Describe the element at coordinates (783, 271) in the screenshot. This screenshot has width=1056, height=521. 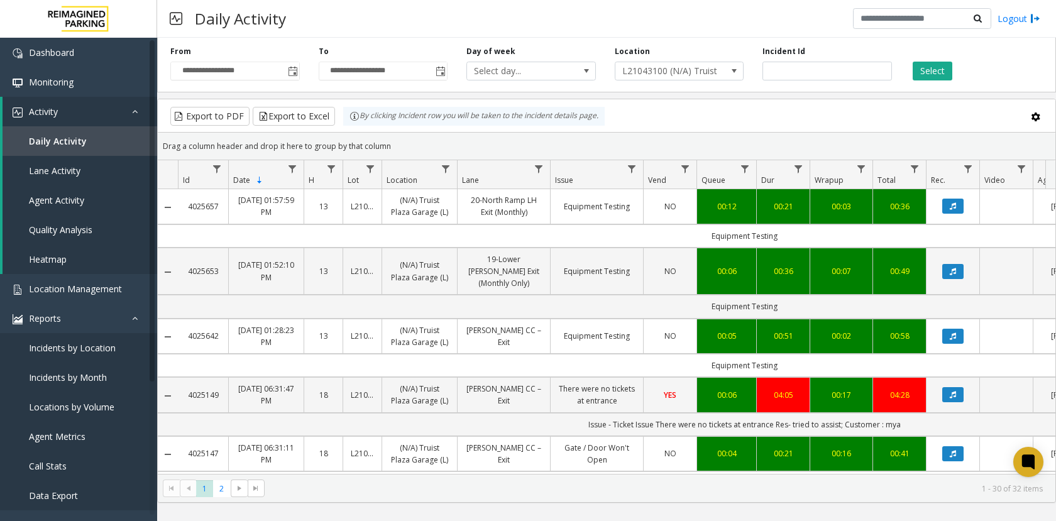
I see `a: 00:36` at that location.